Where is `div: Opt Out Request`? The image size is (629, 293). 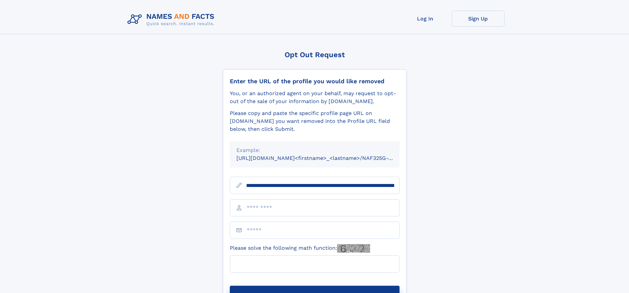
div: Opt Out Request is located at coordinates (315, 55).